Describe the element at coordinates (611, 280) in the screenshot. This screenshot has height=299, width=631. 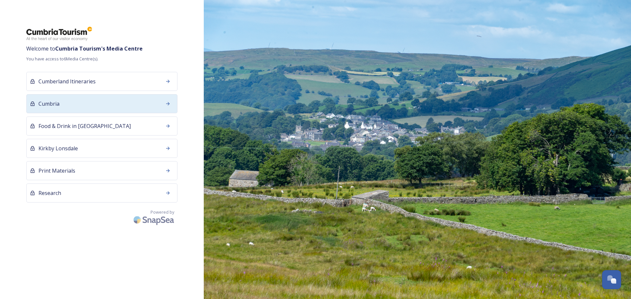
I see `button: Open Chat` at that location.